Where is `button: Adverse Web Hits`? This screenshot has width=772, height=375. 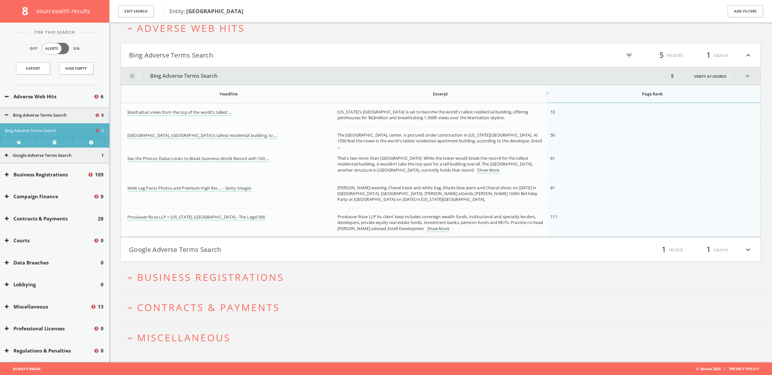 button: Adverse Web Hits is located at coordinates (49, 96).